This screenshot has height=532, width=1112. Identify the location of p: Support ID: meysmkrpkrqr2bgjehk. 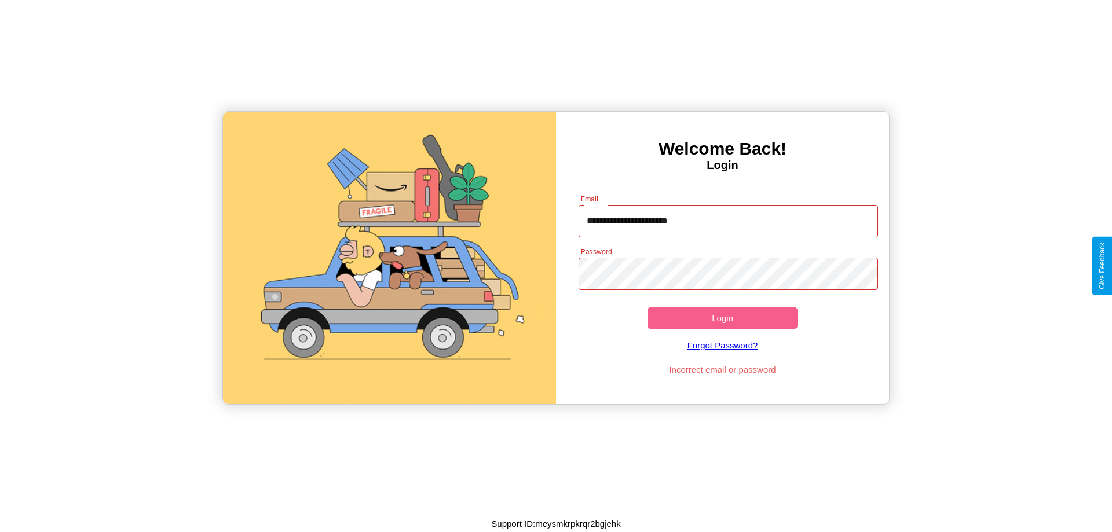
(556, 524).